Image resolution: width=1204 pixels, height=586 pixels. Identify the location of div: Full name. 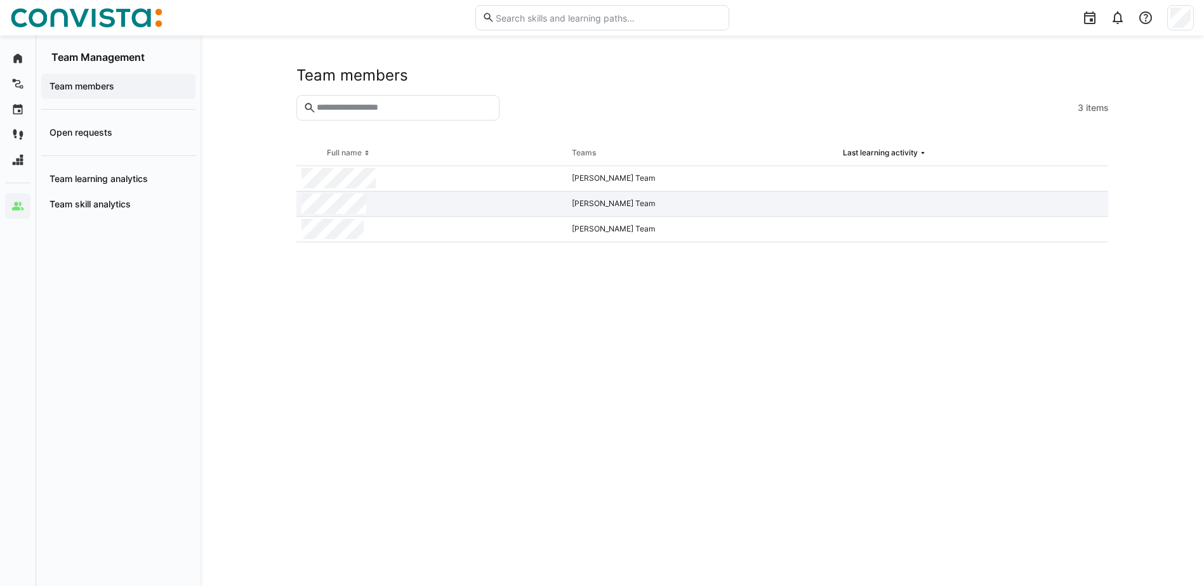
(344, 153).